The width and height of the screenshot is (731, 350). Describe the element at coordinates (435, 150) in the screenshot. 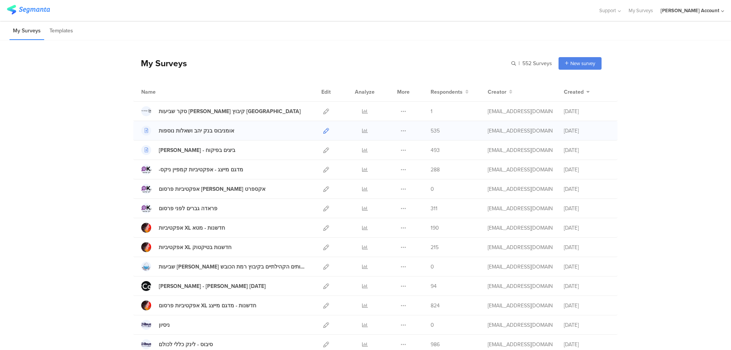

I see `span: 493` at that location.